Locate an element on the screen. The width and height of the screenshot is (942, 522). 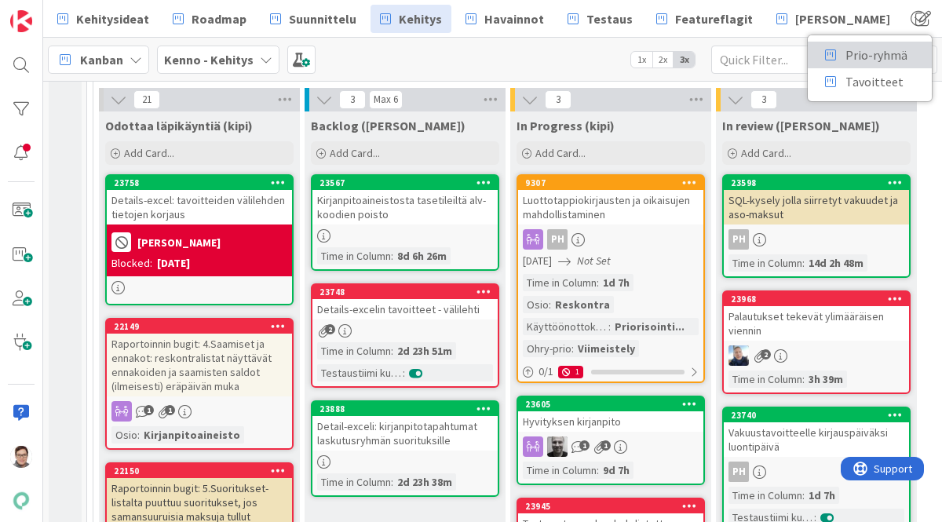
span: Featureflagit is located at coordinates (714, 19).